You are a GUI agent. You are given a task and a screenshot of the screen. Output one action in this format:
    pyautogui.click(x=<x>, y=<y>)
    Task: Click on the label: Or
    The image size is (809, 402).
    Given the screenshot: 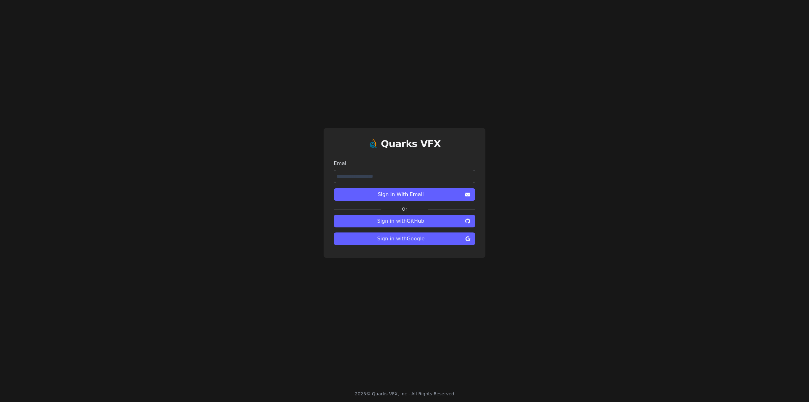 What is the action you would take?
    pyautogui.click(x=405, y=209)
    